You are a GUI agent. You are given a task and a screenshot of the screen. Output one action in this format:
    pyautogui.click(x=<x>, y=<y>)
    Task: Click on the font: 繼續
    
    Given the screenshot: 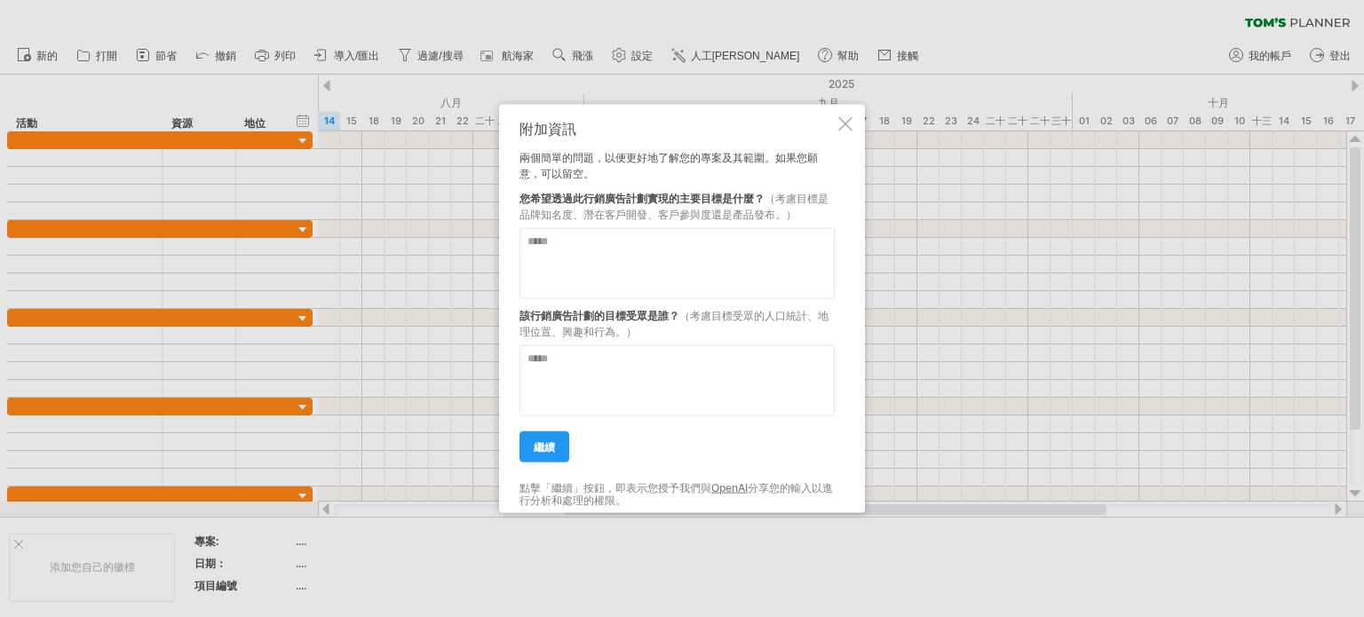 What is the action you would take?
    pyautogui.click(x=544, y=446)
    